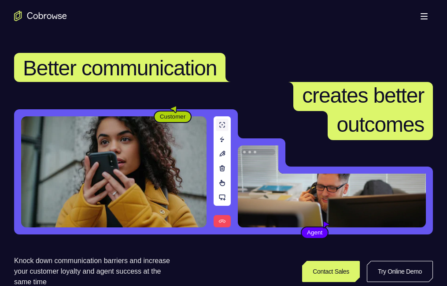 The height and width of the screenshot is (286, 447). Describe the element at coordinates (400, 272) in the screenshot. I see `a: Try Online Demo` at that location.